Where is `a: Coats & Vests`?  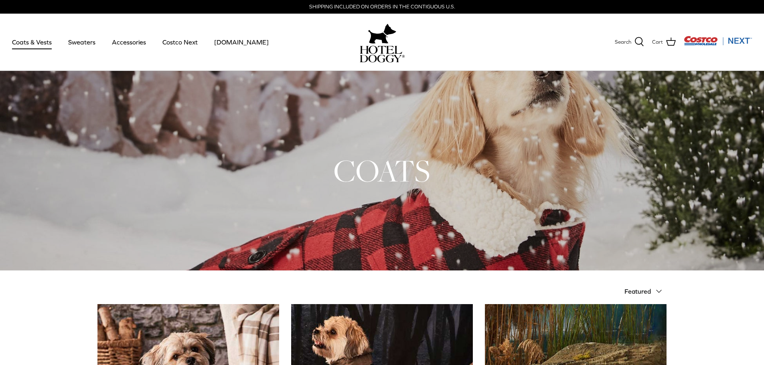 a: Coats & Vests is located at coordinates (32, 42).